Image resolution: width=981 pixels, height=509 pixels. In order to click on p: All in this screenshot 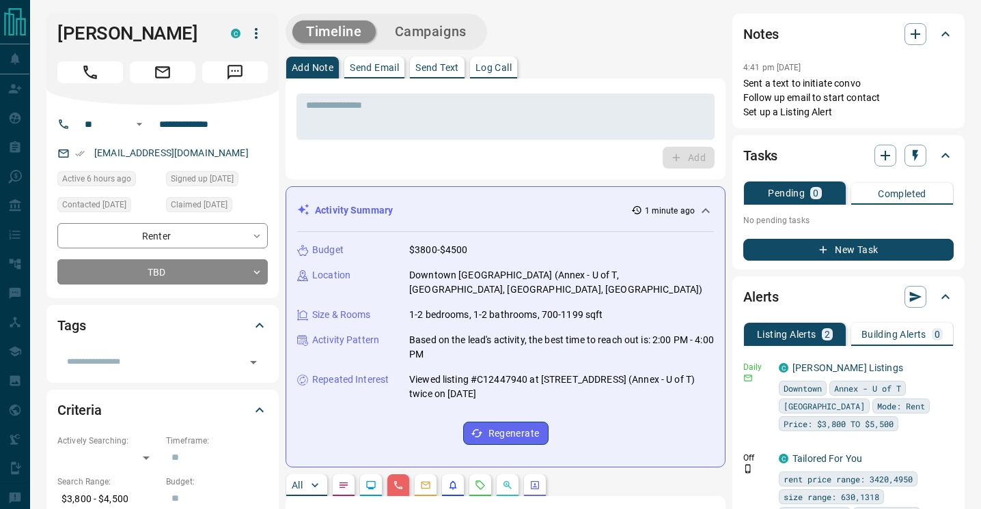, I will do `click(297, 486)`.